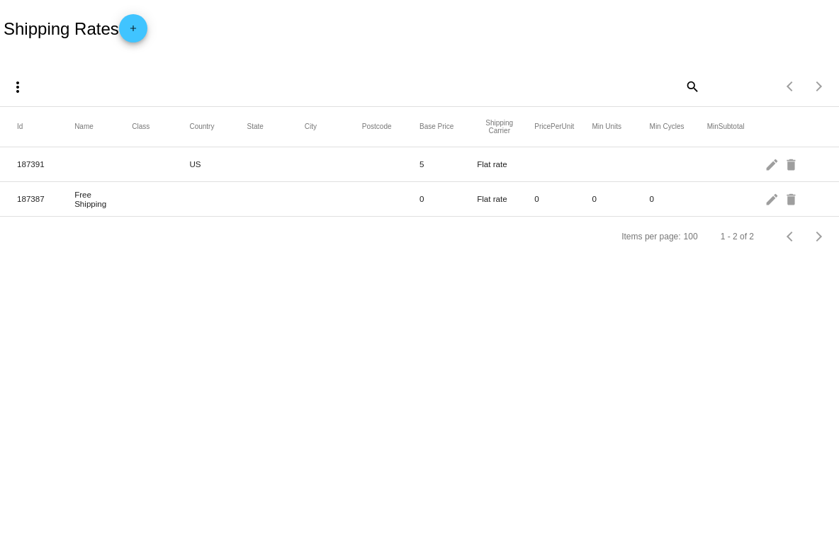 The width and height of the screenshot is (839, 534). What do you see at coordinates (737, 237) in the screenshot?
I see `div: 1 - 2 of 2` at bounding box center [737, 237].